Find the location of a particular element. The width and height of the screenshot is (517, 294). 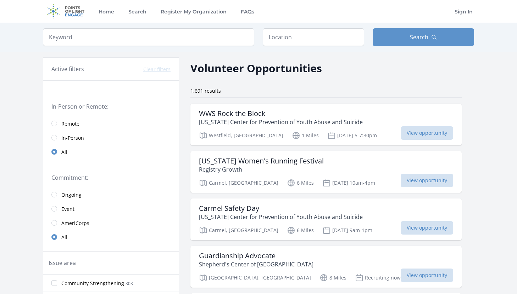

span: AmeriCorps is located at coordinates (75, 224).